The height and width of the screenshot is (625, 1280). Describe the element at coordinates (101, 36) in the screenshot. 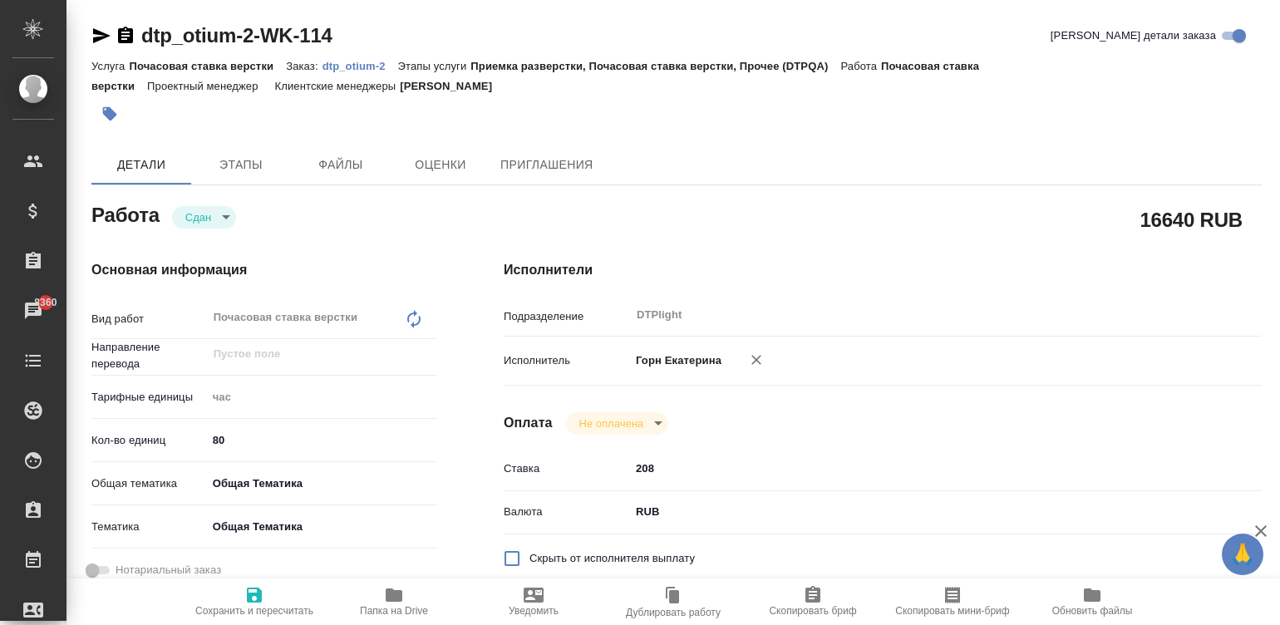

I see `button: Скопировать ссылку для ЯМессенджера` at that location.